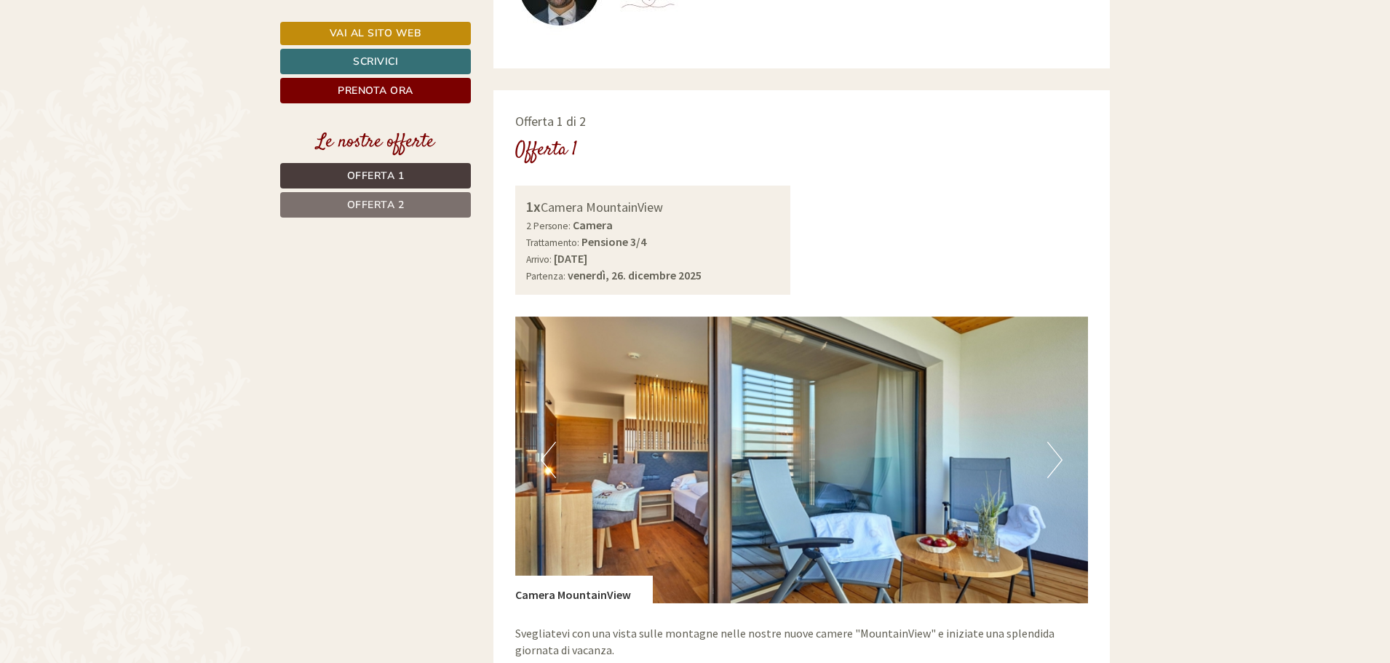  I want to click on div: Offerta 1, so click(546, 150).